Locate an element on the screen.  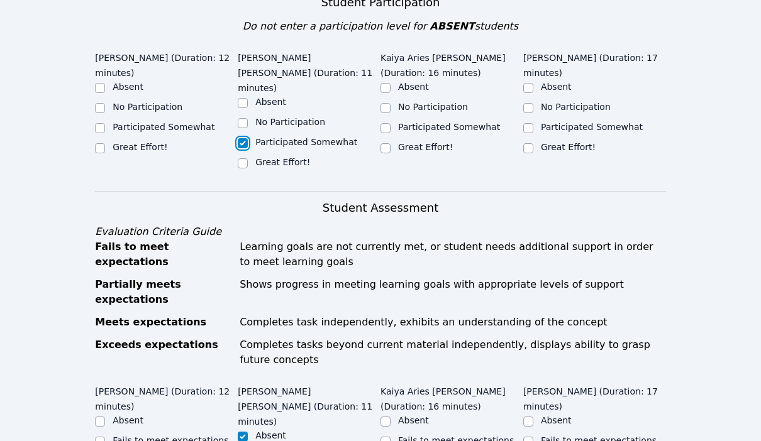
div: Exceeds expectations is located at coordinates (164, 353).